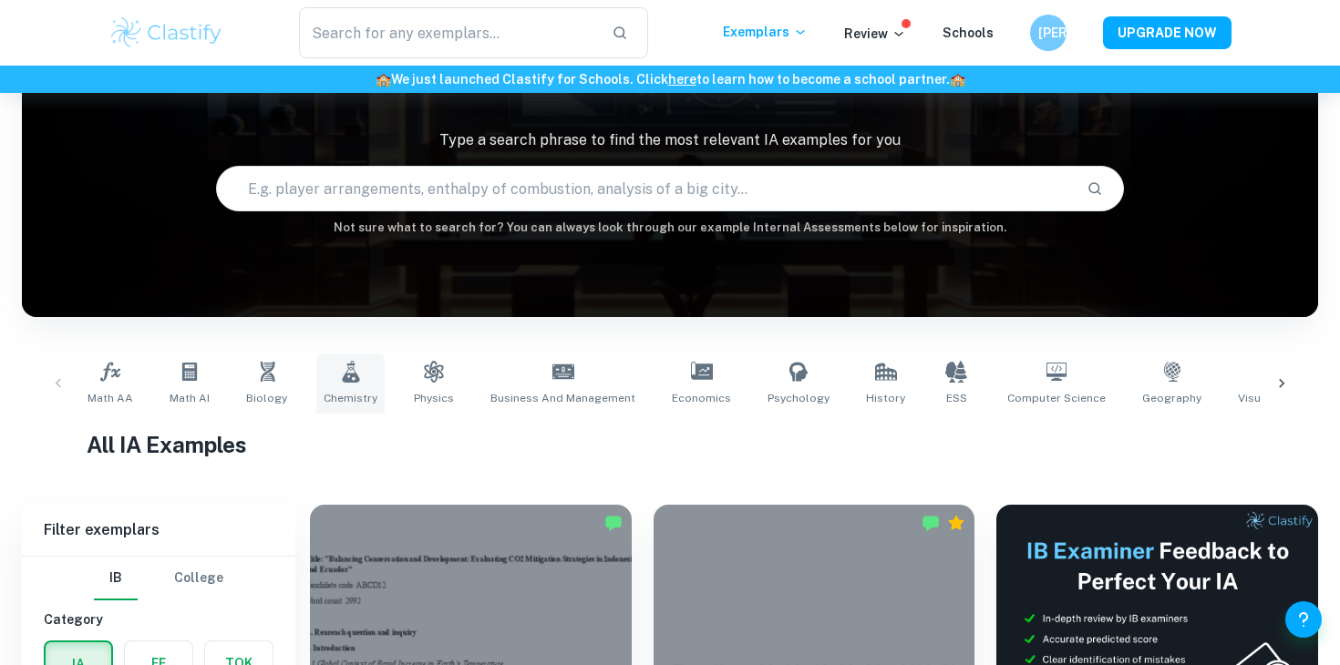 The image size is (1340, 665). What do you see at coordinates (116, 579) in the screenshot?
I see `button: IB` at bounding box center [116, 579].